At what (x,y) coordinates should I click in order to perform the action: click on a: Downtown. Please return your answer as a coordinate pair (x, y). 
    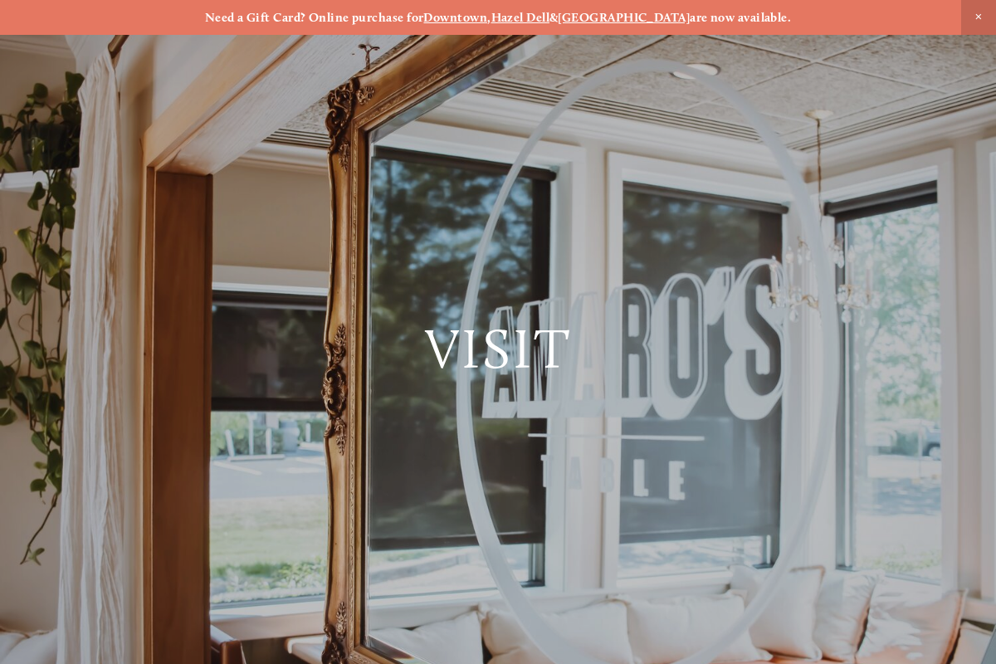
    Looking at the image, I should click on (455, 17).